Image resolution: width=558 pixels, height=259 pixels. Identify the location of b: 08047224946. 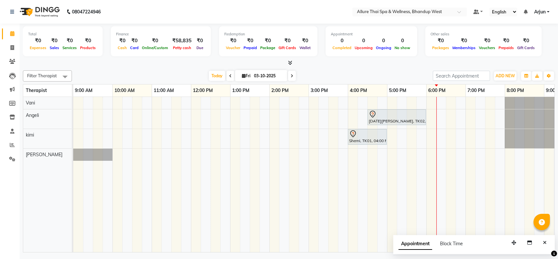
(86, 12).